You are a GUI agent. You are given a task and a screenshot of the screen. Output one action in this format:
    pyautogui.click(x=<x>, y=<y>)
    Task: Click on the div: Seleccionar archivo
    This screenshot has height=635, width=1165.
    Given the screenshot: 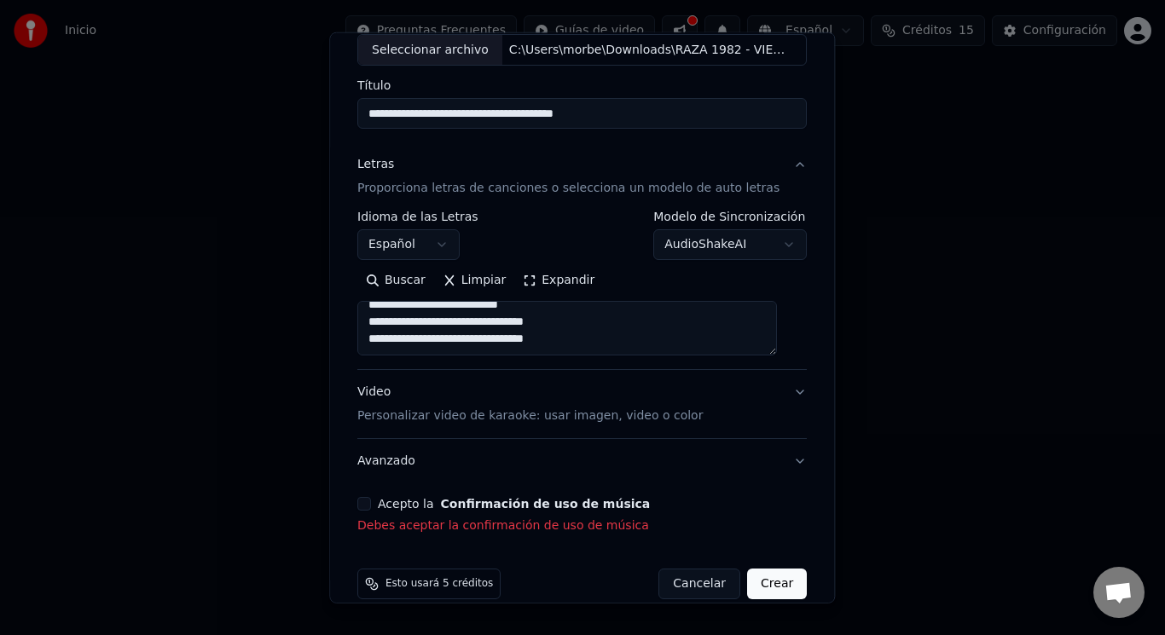 What is the action you would take?
    pyautogui.click(x=430, y=49)
    